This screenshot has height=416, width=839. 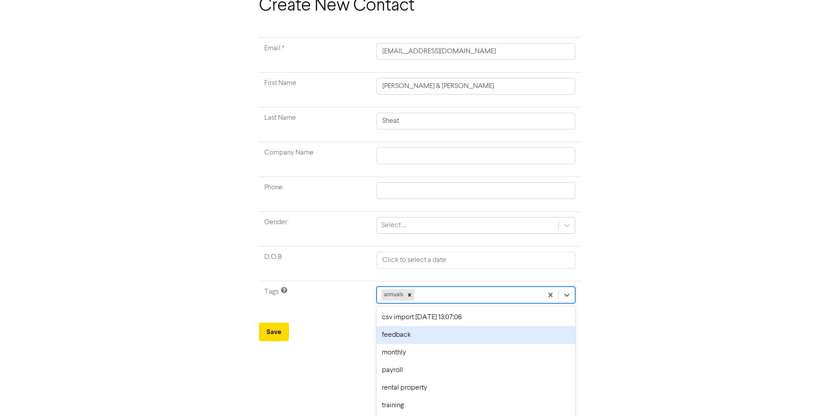 I want to click on button: Save, so click(x=274, y=332).